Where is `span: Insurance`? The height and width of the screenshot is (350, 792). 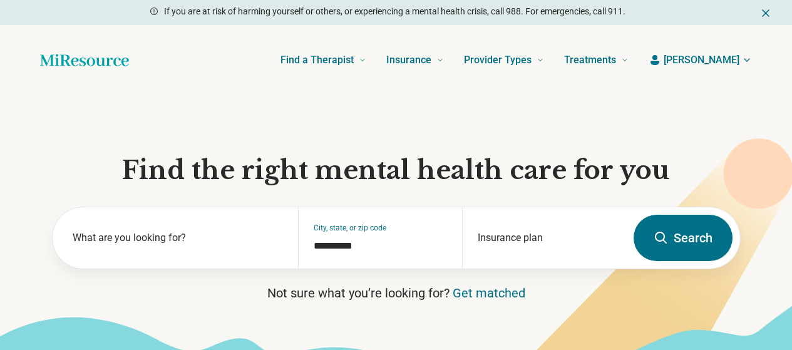 span: Insurance is located at coordinates (409, 60).